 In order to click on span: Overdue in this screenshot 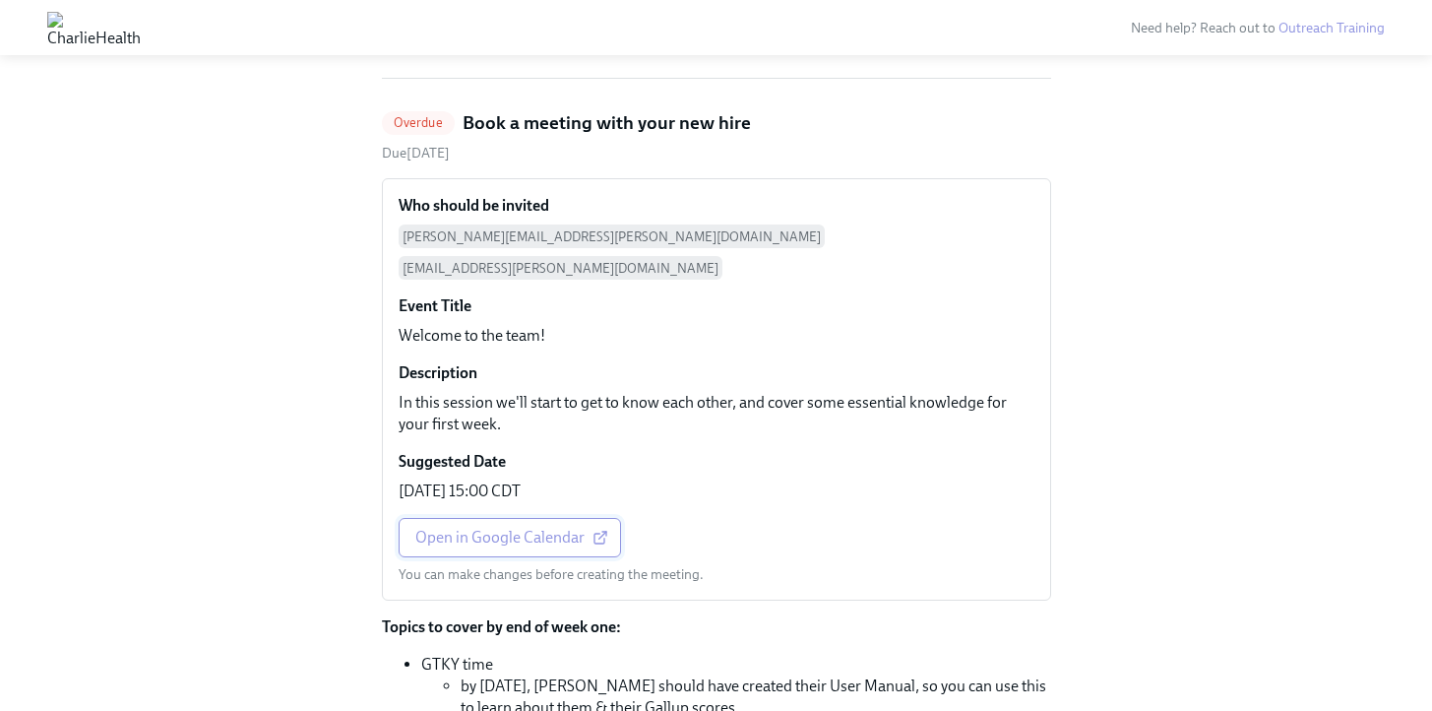, I will do `click(418, 122)`.